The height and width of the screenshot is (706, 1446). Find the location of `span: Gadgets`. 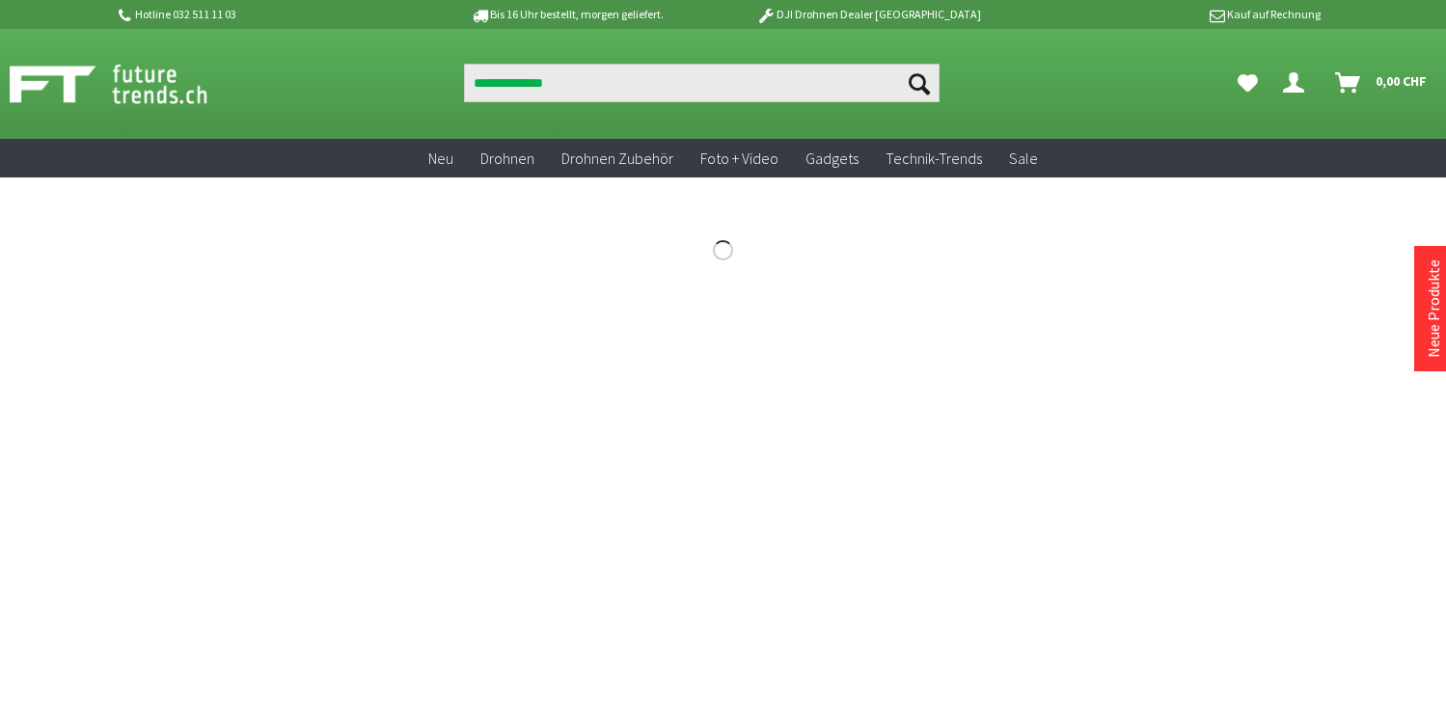

span: Gadgets is located at coordinates (831, 158).